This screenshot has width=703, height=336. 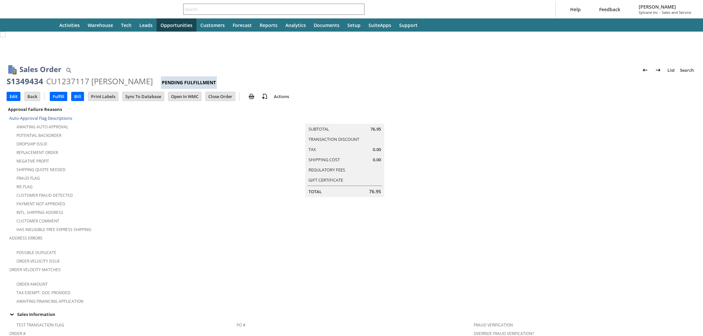 What do you see at coordinates (359, 9) in the screenshot?
I see `svg: Search` at bounding box center [359, 9].